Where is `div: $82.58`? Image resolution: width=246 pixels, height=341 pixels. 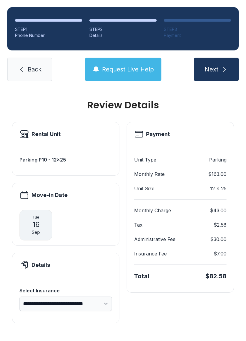 div: $82.58 is located at coordinates (216, 276).